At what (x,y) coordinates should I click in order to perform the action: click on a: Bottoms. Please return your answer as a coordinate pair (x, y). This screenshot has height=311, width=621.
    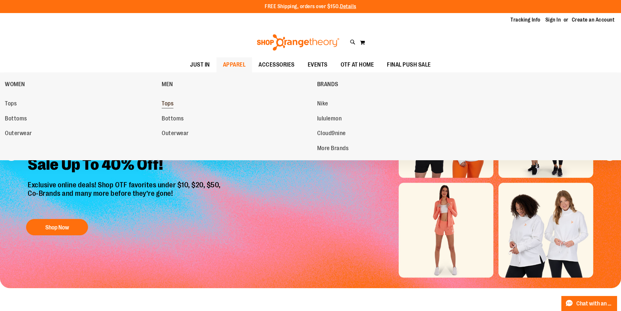
    Looking at the image, I should click on (236, 119).